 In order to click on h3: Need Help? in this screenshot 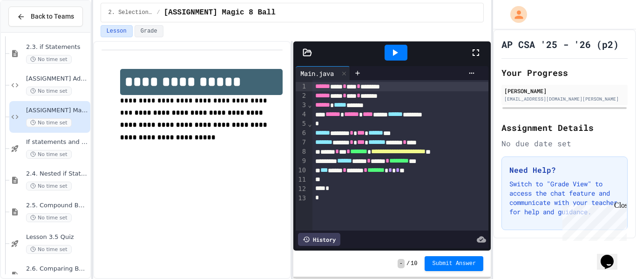, I will do `click(564, 170)`.